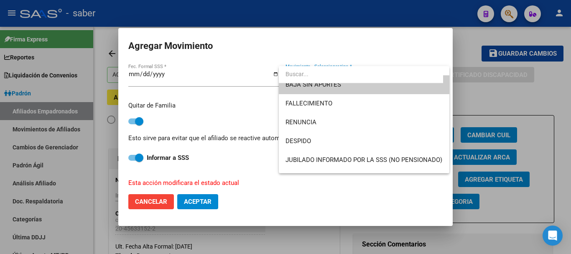 This screenshot has height=254, width=571. Describe the element at coordinates (301, 122) in the screenshot. I see `span: RENUNCIA` at that location.